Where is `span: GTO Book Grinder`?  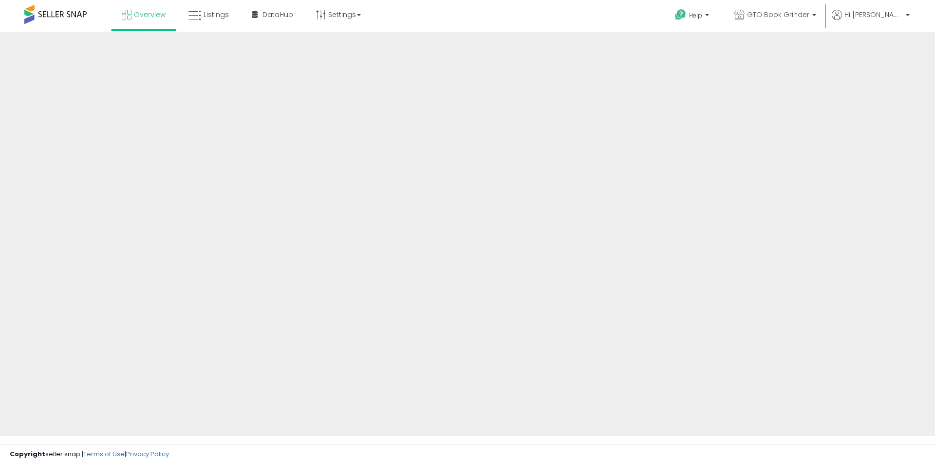 span: GTO Book Grinder is located at coordinates (779, 15).